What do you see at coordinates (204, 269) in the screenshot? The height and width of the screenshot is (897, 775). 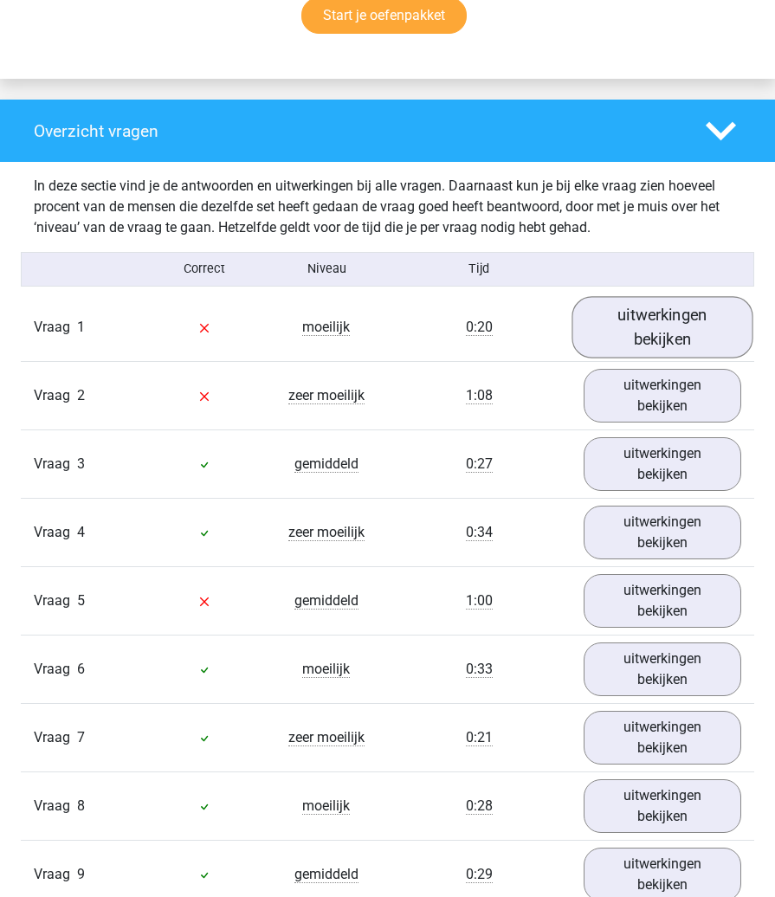 I see `div: Correct` at bounding box center [204, 269].